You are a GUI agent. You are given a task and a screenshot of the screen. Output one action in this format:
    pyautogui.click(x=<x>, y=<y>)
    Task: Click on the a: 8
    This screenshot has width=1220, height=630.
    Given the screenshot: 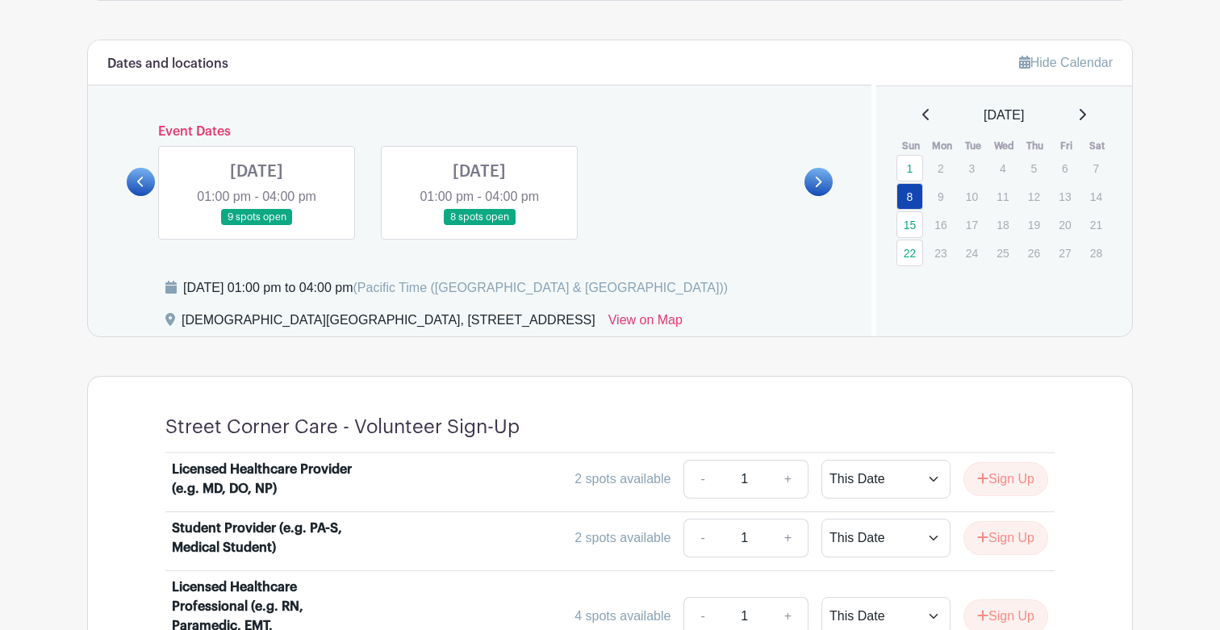 What is the action you would take?
    pyautogui.click(x=909, y=196)
    